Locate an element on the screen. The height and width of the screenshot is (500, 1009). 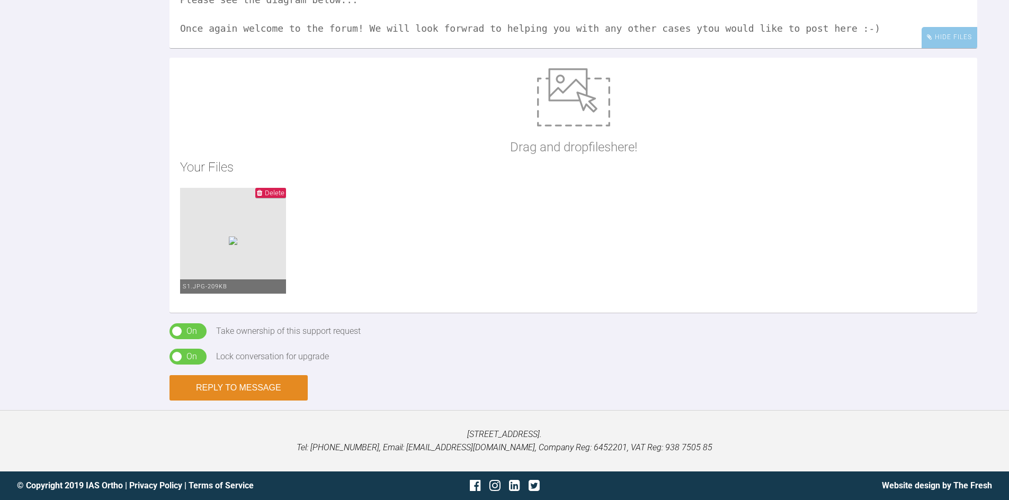
span: Delete is located at coordinates (274, 193).